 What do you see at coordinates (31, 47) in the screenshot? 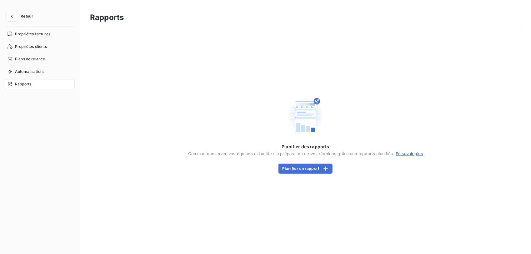
I see `span: Propriétés clients` at bounding box center [31, 47].